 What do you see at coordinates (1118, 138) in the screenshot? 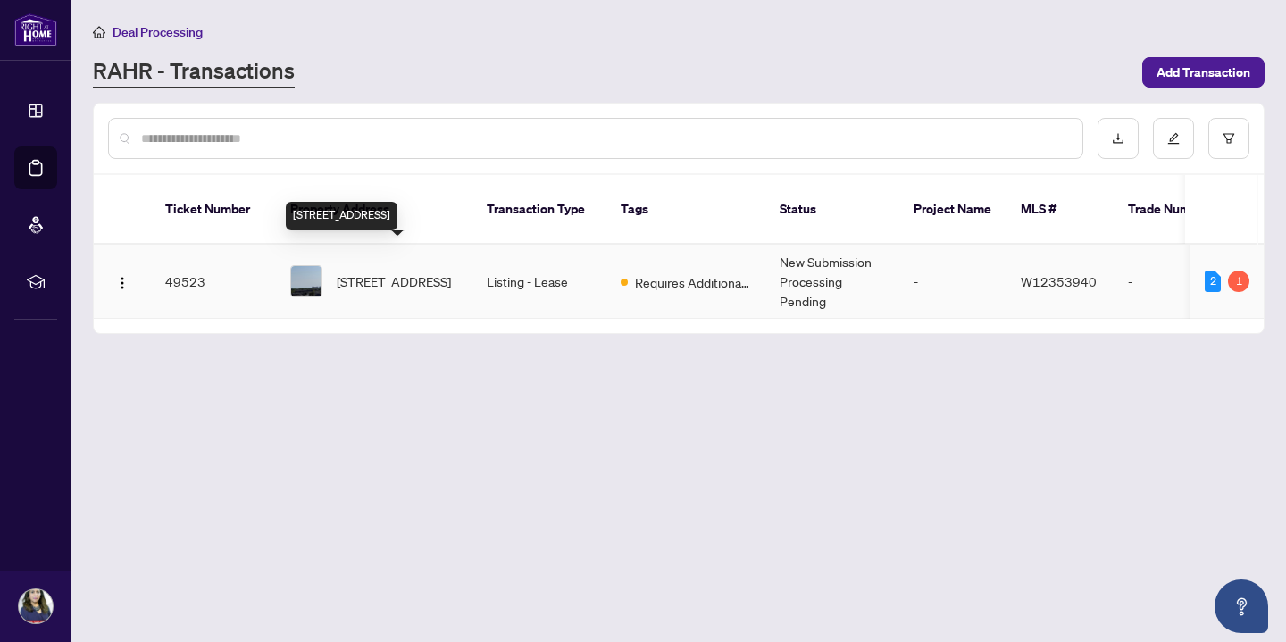
I see `span: download` at bounding box center [1118, 138].